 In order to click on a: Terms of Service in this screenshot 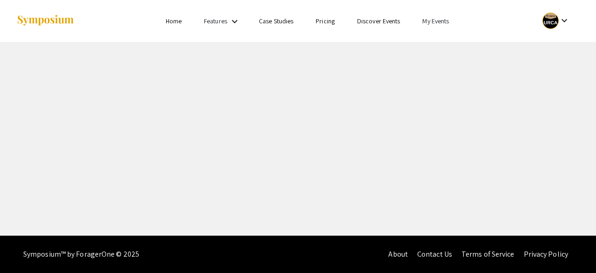, I will do `click(488, 254)`.